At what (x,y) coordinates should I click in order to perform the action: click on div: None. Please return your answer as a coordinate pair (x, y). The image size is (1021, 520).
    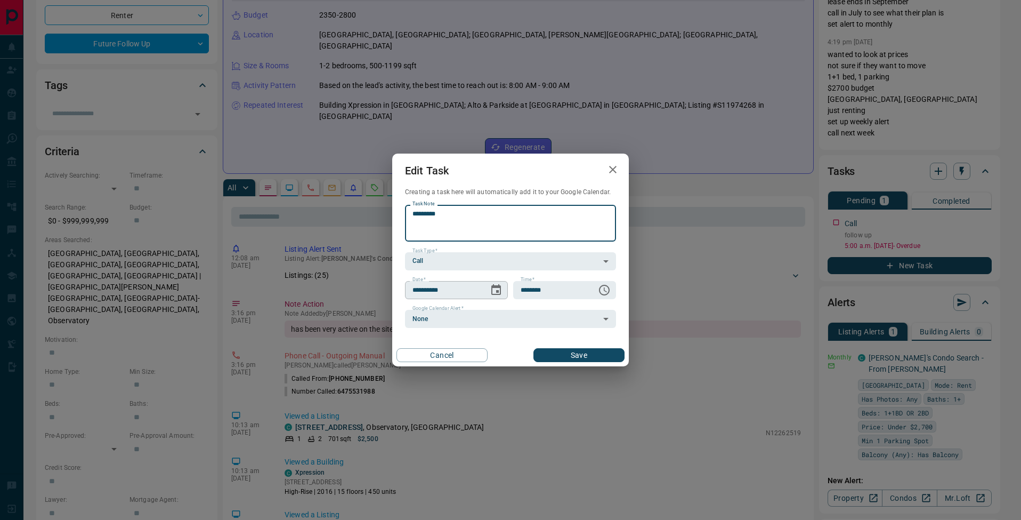
    Looking at the image, I should click on (511, 319).